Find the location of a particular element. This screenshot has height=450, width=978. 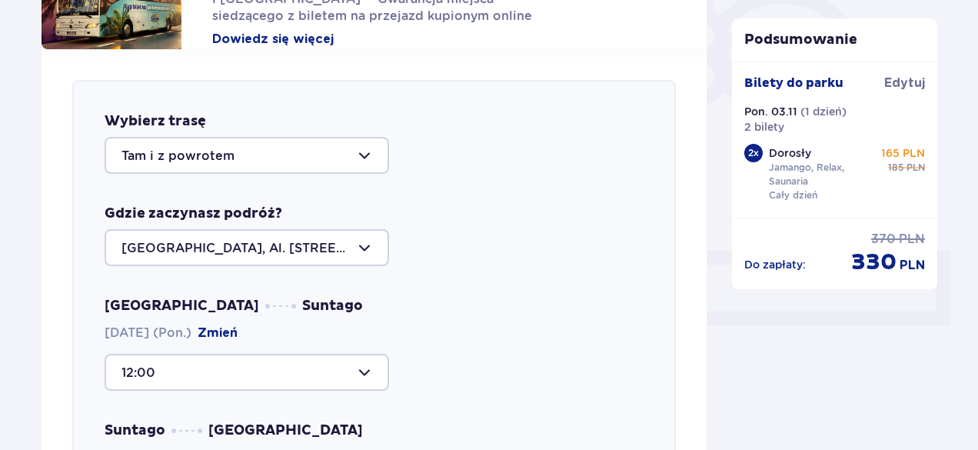

span: 185 is located at coordinates (896, 168).